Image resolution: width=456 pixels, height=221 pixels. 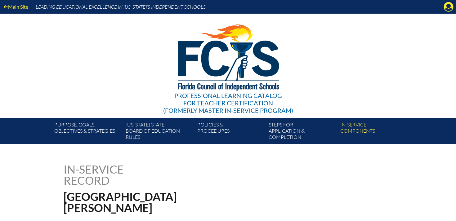 What do you see at coordinates (87, 132) in the screenshot?
I see `a: Purpose, goals,objectives & strategies` at bounding box center [87, 132].